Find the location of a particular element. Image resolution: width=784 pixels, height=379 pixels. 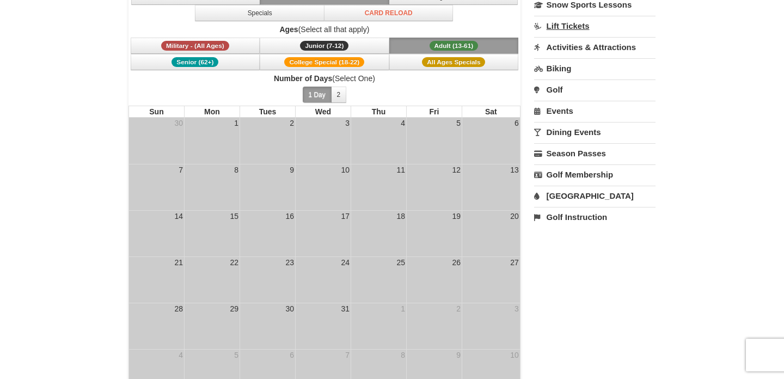

th: Sat is located at coordinates (491, 112).